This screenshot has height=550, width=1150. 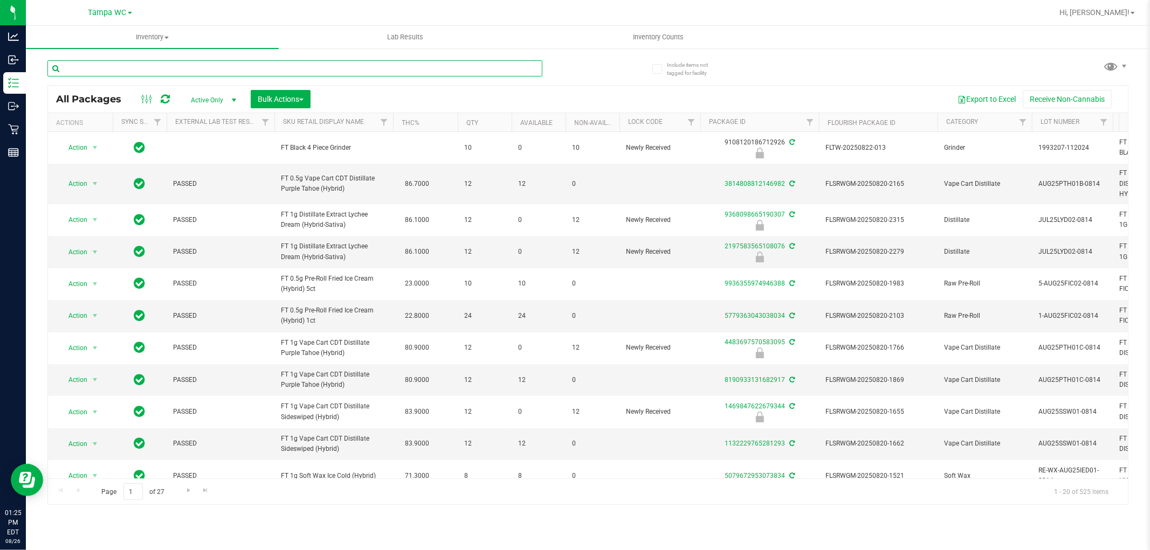 What do you see at coordinates (13, 153) in the screenshot?
I see `inline-svg: Reports` at bounding box center [13, 153].